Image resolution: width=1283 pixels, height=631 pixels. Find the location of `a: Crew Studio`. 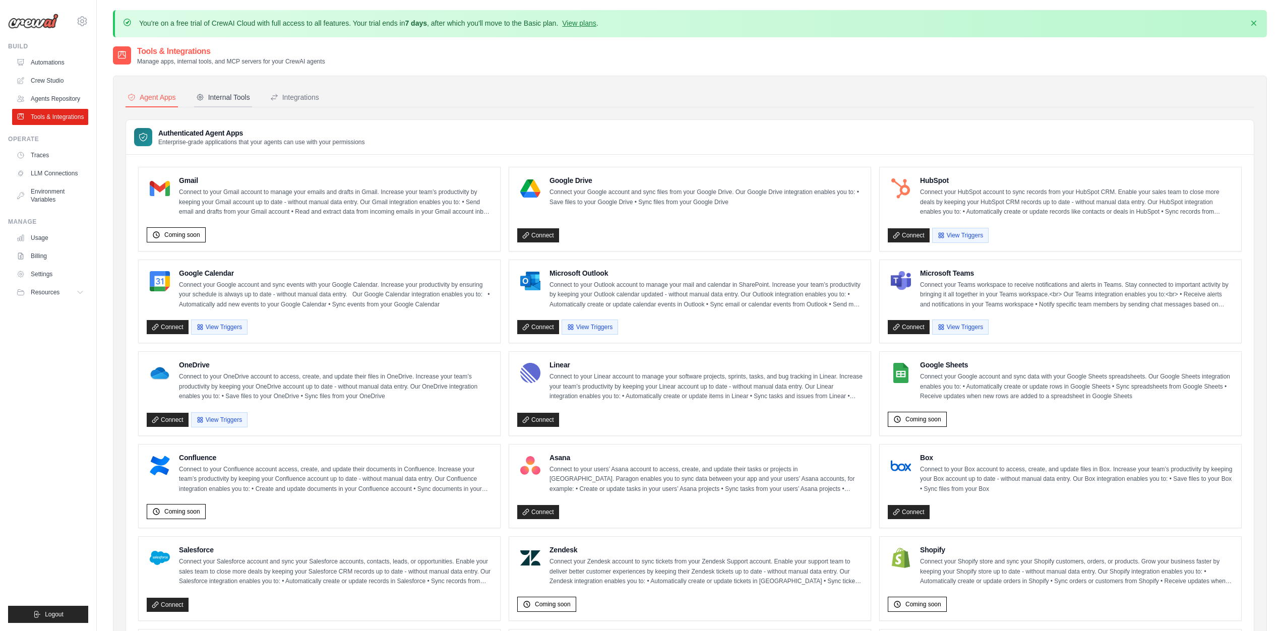

a: Crew Studio is located at coordinates (50, 81).